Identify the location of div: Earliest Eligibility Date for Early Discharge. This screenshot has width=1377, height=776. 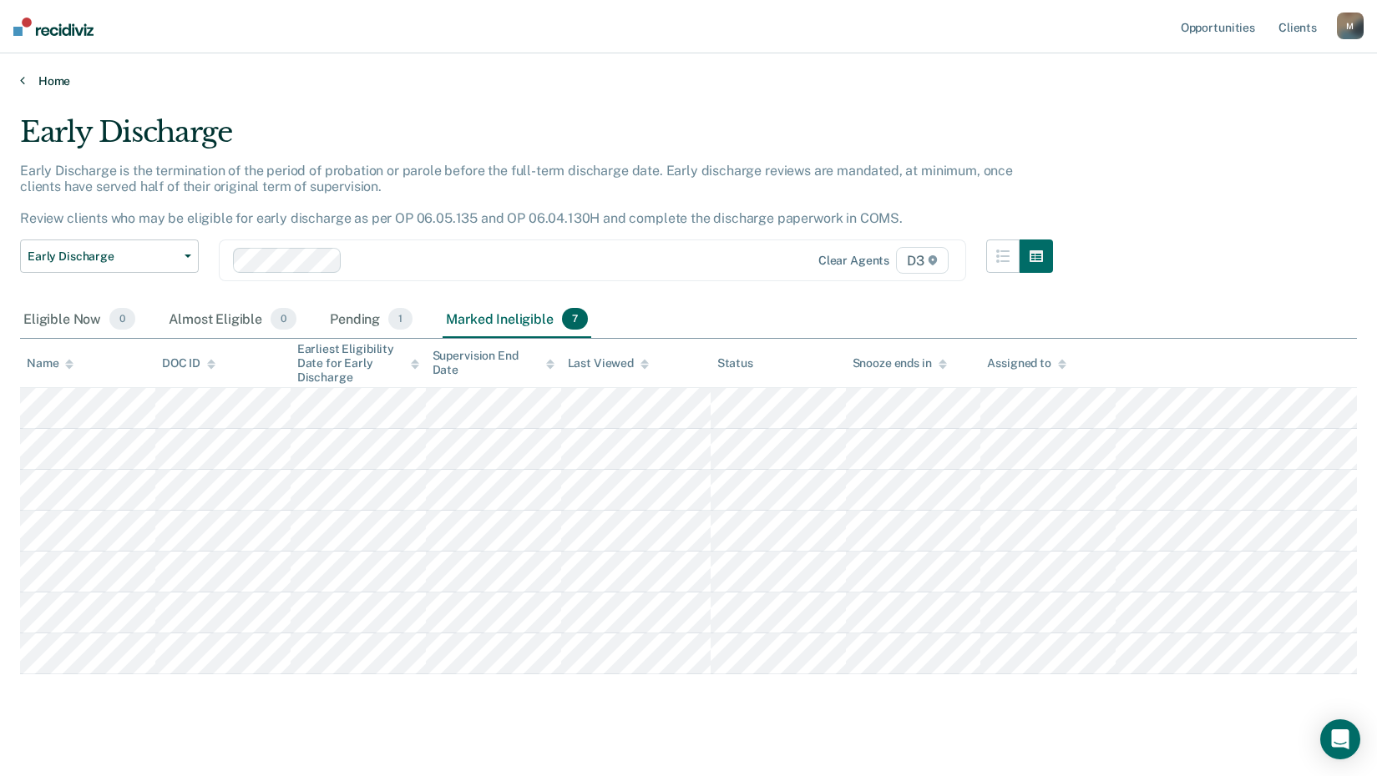
(358, 363).